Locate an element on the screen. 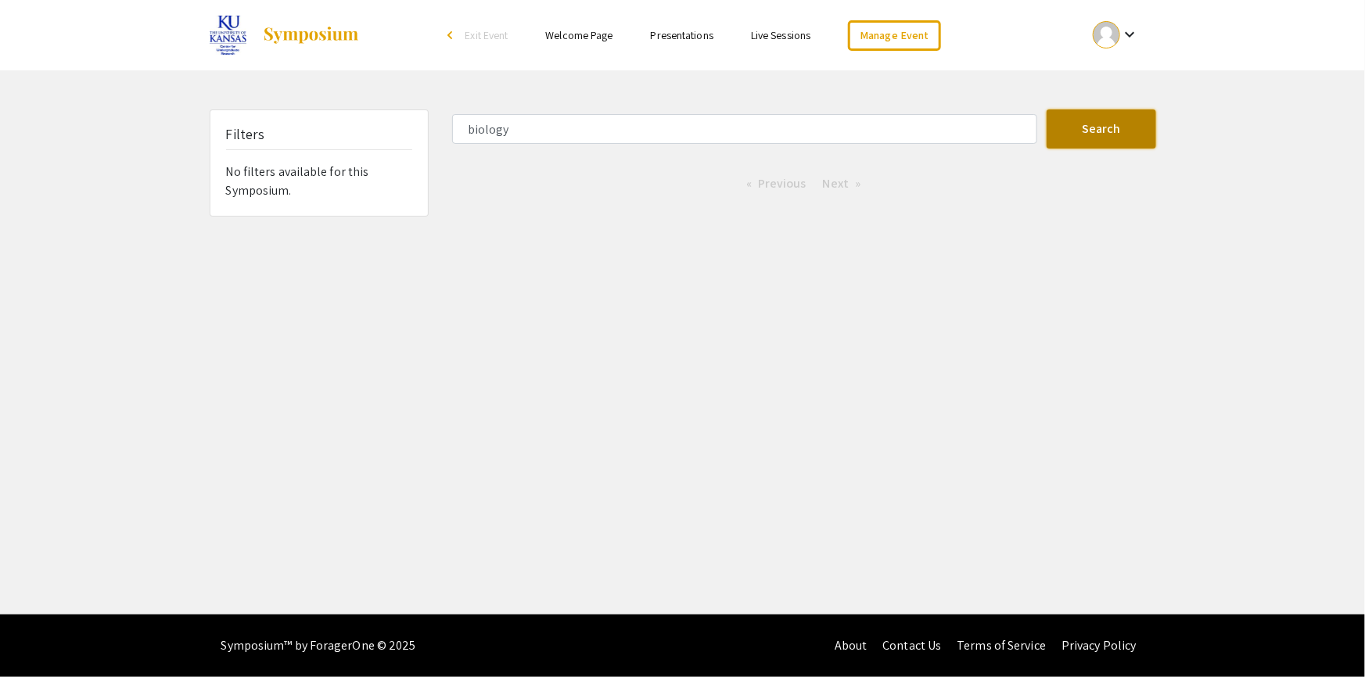 The width and height of the screenshot is (1365, 677). h5: Filters is located at coordinates (246, 135).